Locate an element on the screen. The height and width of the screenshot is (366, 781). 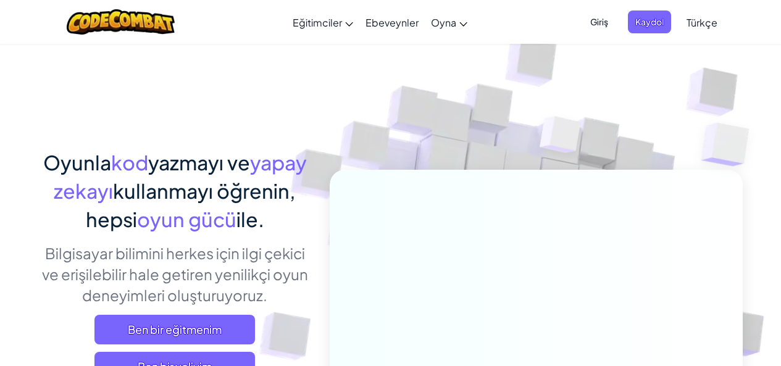
span: Eğitimciler is located at coordinates (317, 22).